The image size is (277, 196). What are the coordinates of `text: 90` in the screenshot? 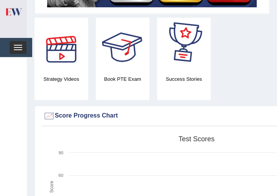 It's located at (61, 153).